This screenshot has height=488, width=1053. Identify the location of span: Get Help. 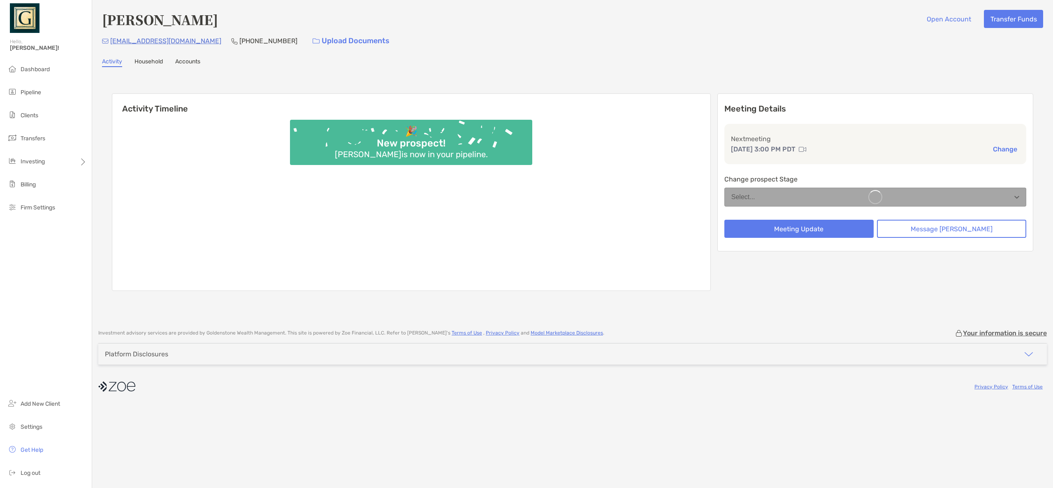
(32, 450).